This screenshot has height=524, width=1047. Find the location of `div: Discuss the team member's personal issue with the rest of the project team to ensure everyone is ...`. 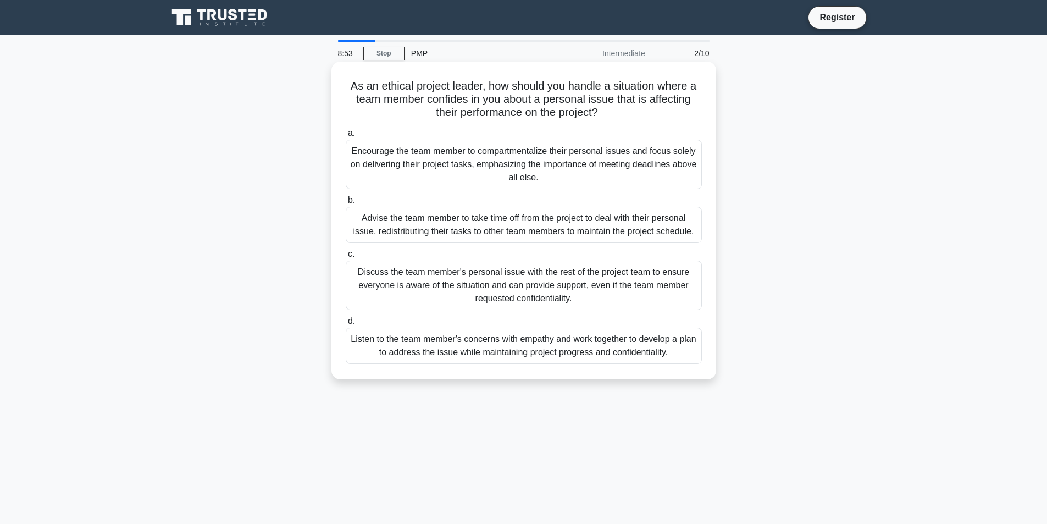

div: Discuss the team member's personal issue with the rest of the project team to ensure everyone is ... is located at coordinates (524, 285).